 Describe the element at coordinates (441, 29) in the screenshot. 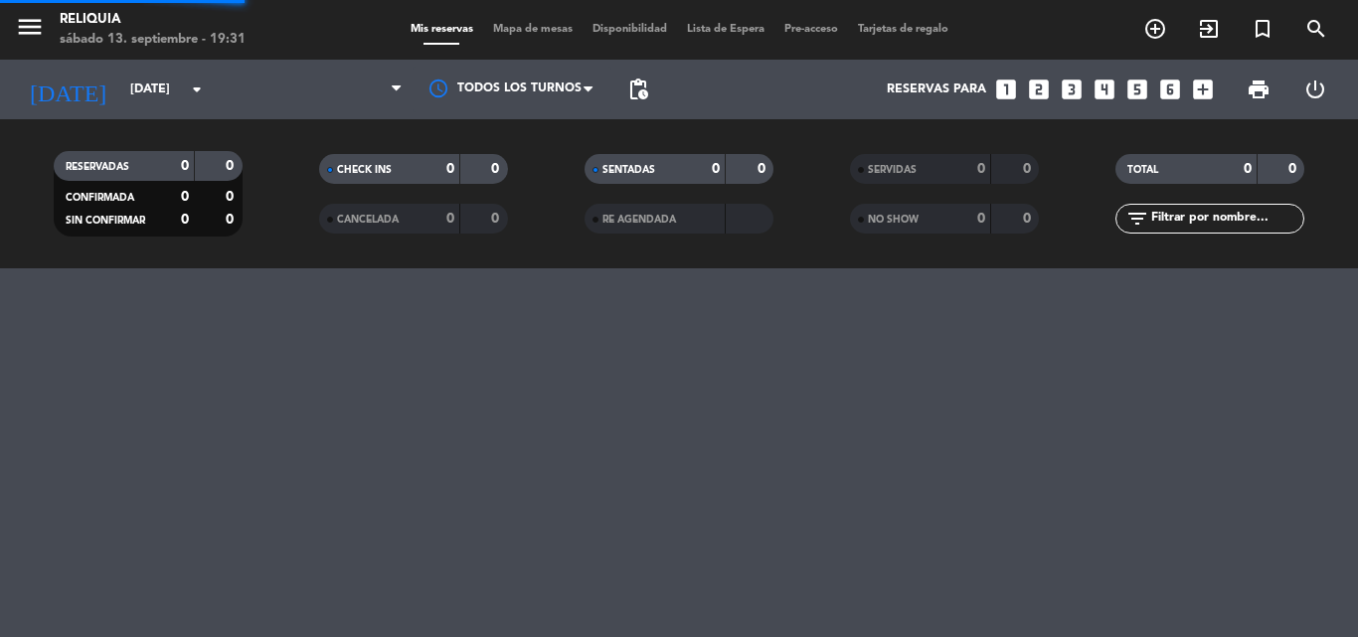

I see `span: Mis reservas` at that location.